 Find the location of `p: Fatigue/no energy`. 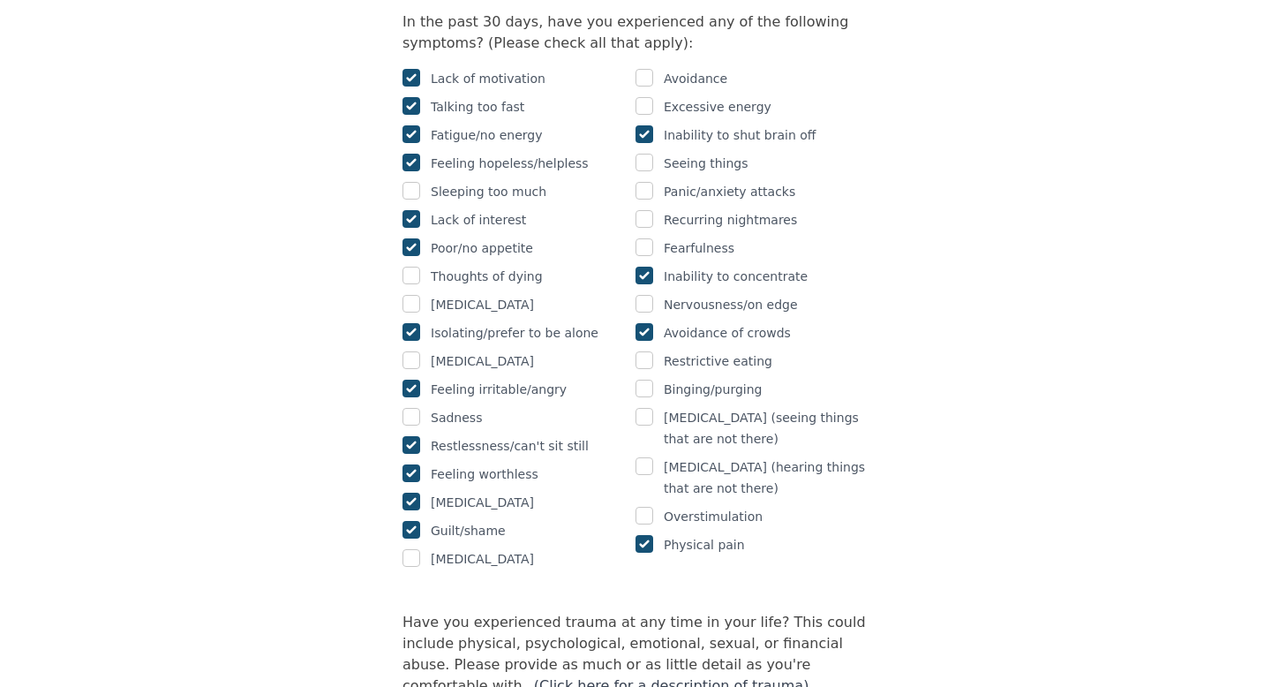

p: Fatigue/no energy is located at coordinates (486, 135).